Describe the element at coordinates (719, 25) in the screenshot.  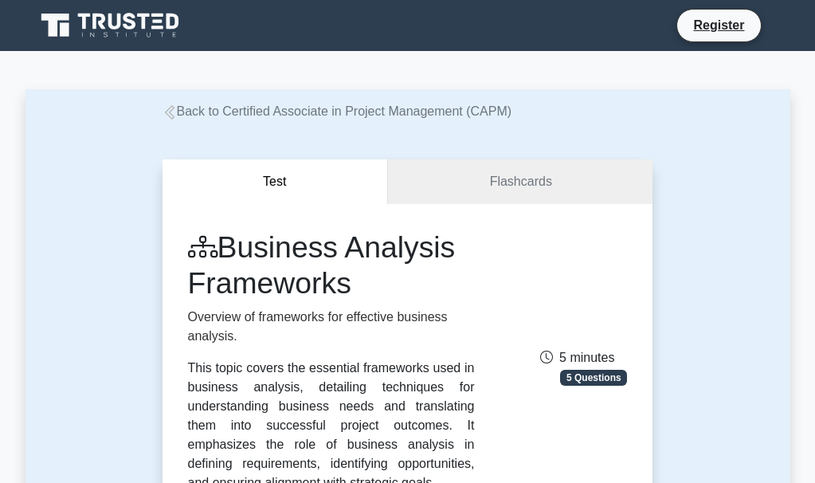
I see `a: Register` at that location.